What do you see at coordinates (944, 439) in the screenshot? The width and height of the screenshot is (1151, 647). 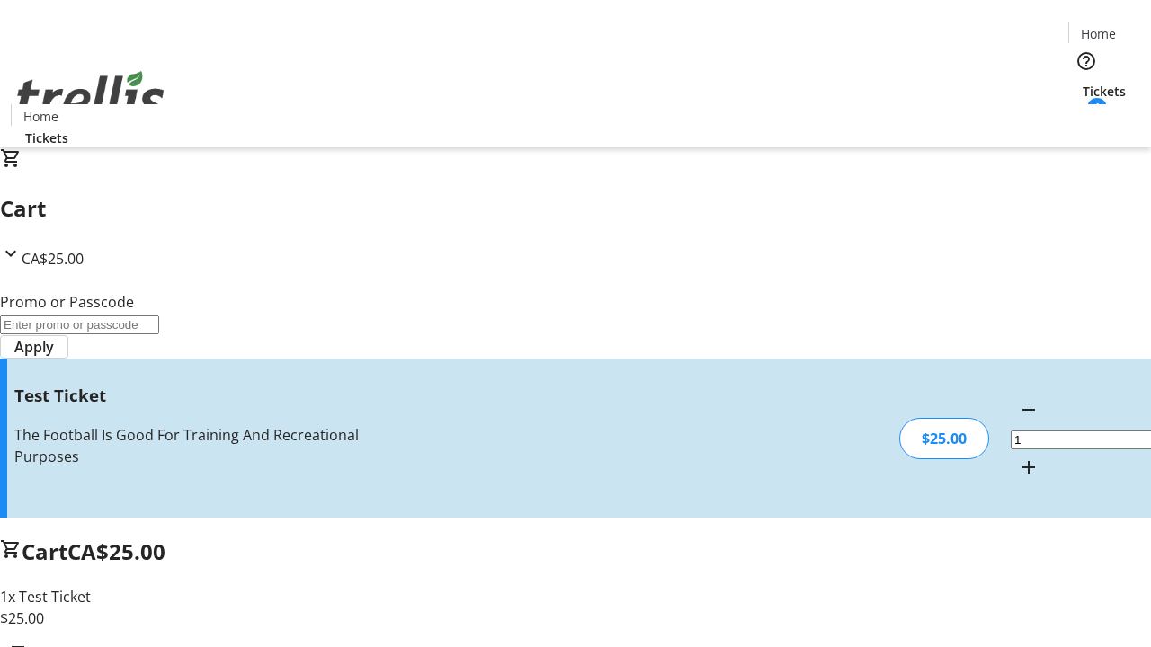 I see `div: $25.00` at bounding box center [944, 439].